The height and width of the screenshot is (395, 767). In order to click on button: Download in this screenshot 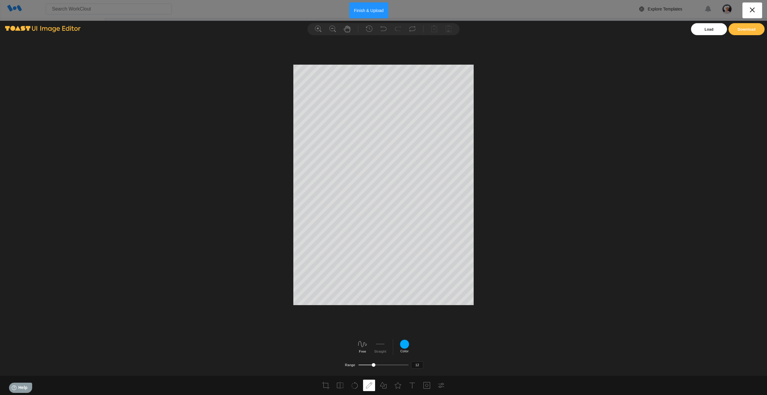, I will do `click(746, 29)`.